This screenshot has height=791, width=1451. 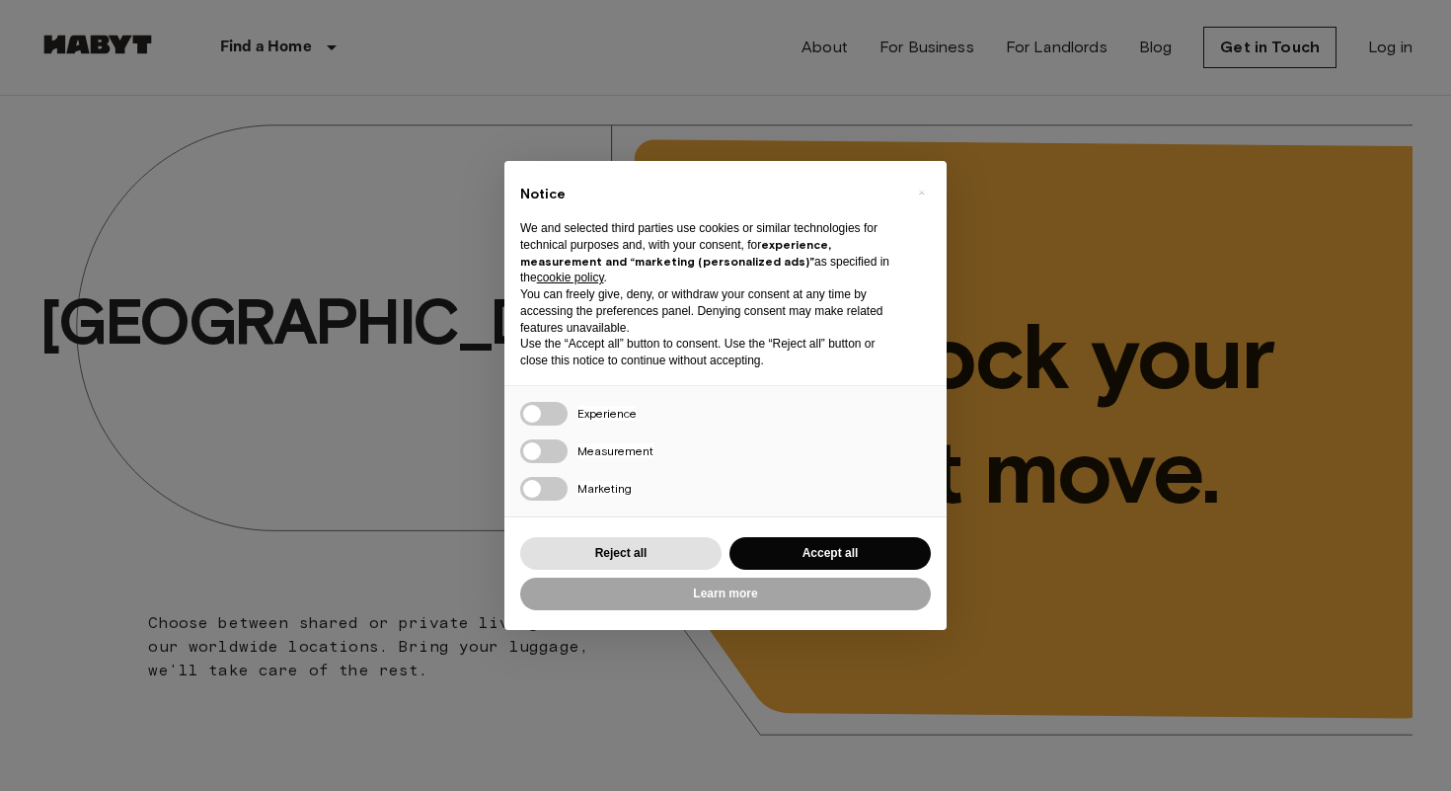 What do you see at coordinates (725, 593) in the screenshot?
I see `button: Learn more` at bounding box center [725, 593].